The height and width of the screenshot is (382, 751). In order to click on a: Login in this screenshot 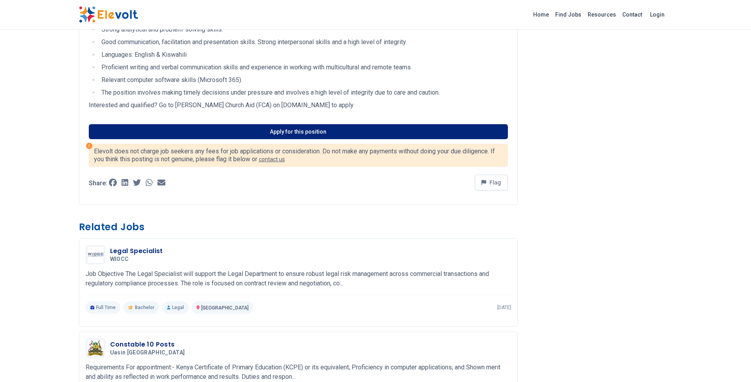, I will do `click(657, 15)`.